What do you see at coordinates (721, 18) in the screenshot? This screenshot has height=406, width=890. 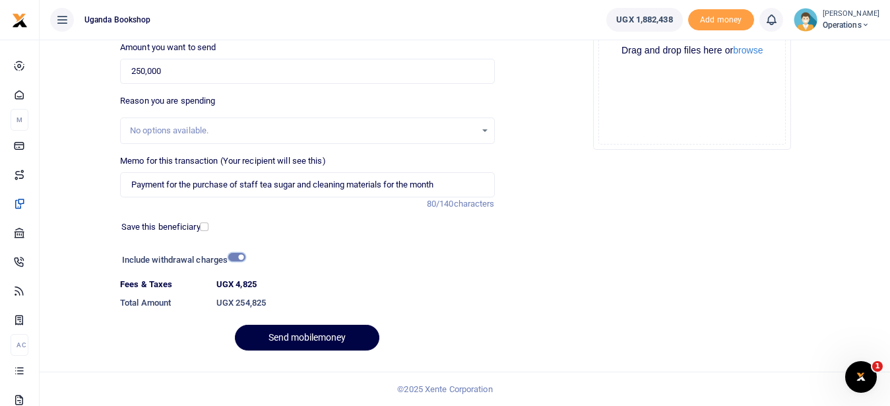 I see `a: Add money` at bounding box center [721, 18].